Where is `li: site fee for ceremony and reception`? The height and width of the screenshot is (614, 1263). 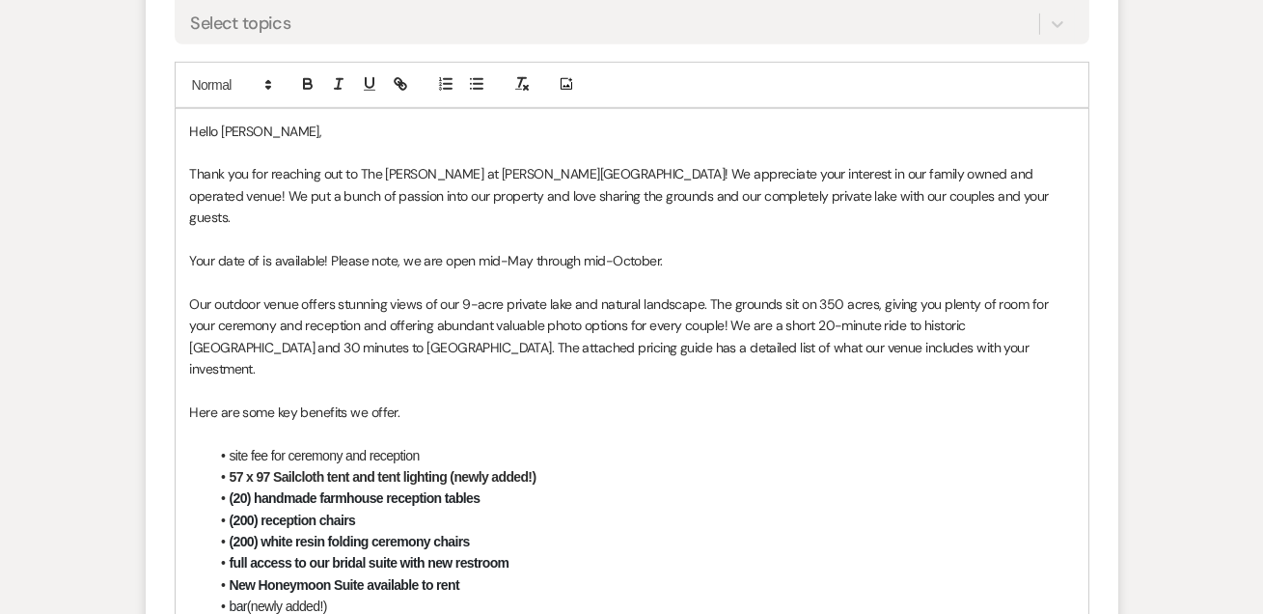
li: site fee for ceremony and reception is located at coordinates (642, 455).